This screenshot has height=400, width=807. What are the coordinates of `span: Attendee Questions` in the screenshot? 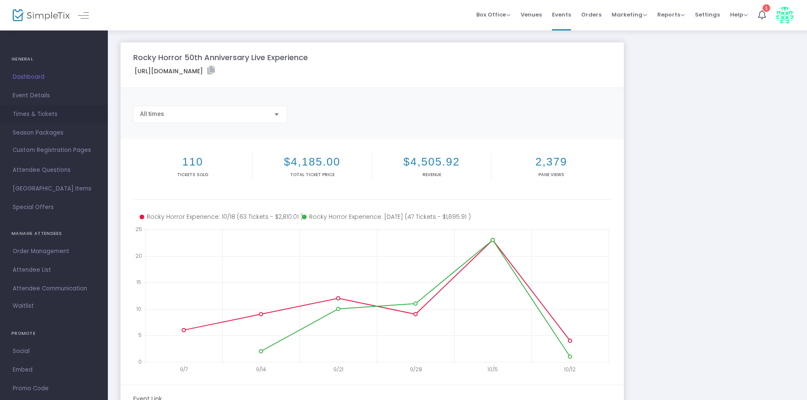 It's located at (54, 170).